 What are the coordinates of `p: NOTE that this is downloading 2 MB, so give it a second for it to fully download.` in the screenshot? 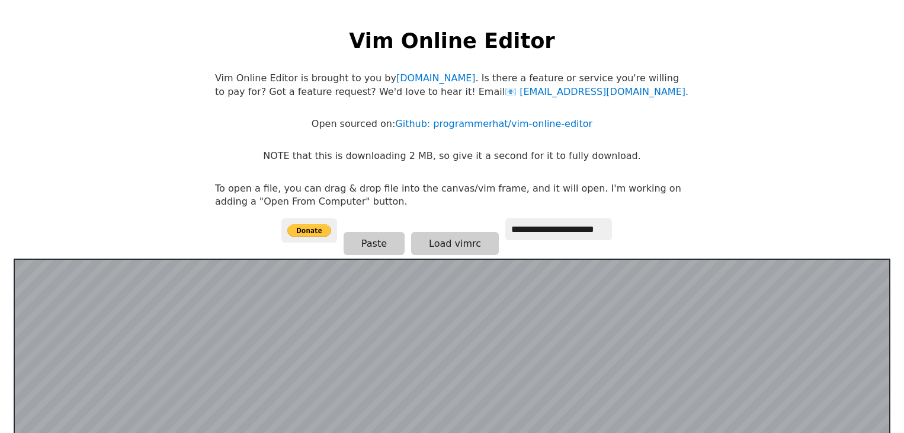 It's located at (452, 156).